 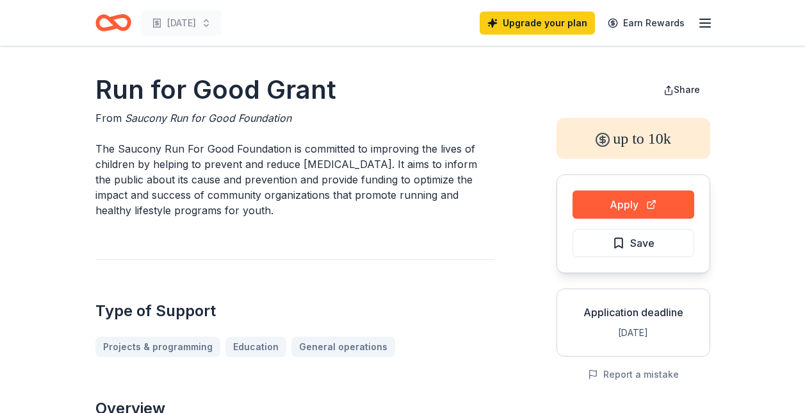 I want to click on a: Projects & programming, so click(x=158, y=347).